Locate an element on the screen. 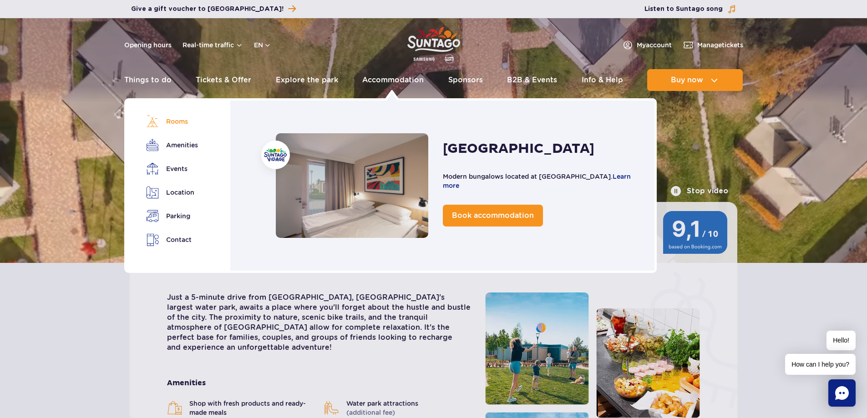 The image size is (867, 418). a: Myaccount is located at coordinates (647, 45).